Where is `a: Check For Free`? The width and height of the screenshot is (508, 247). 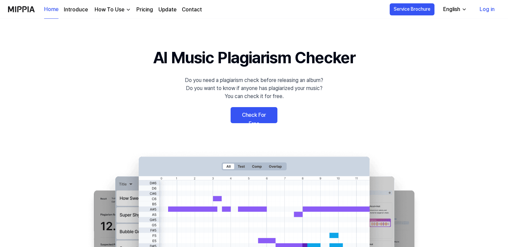 a: Check For Free is located at coordinates (254, 115).